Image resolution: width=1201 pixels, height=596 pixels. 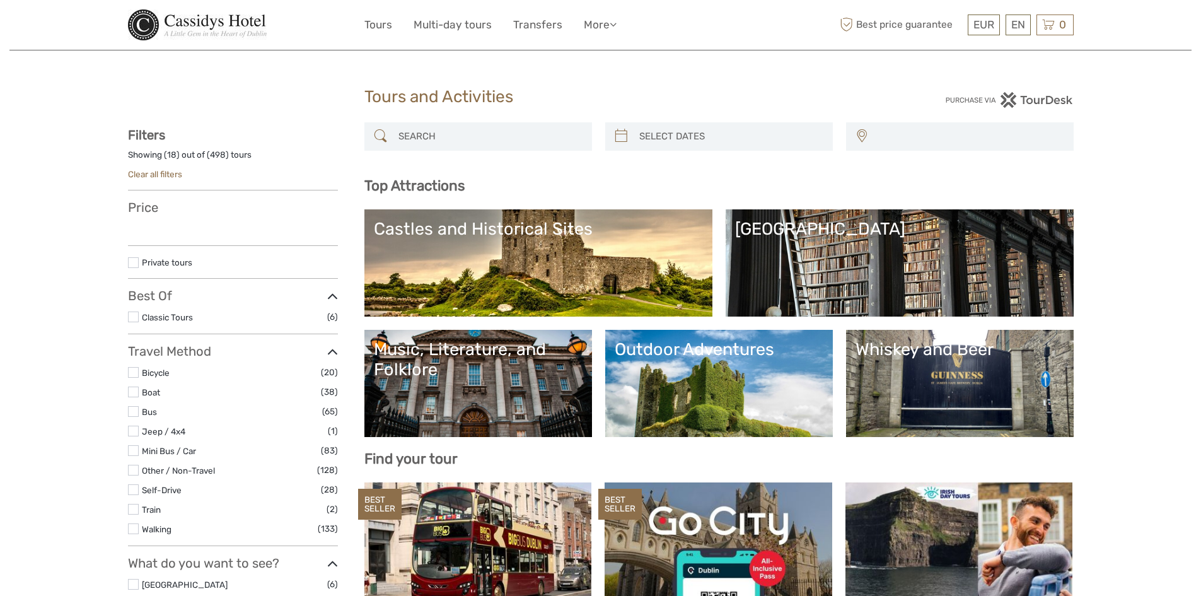 I want to click on h3: What do you want to see?, so click(x=233, y=563).